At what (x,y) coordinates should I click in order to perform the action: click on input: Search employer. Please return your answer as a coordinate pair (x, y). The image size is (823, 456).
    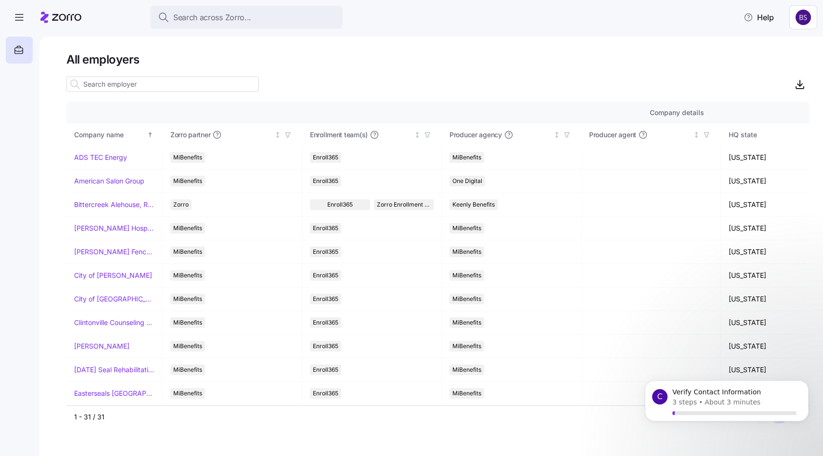
    Looking at the image, I should click on (163, 84).